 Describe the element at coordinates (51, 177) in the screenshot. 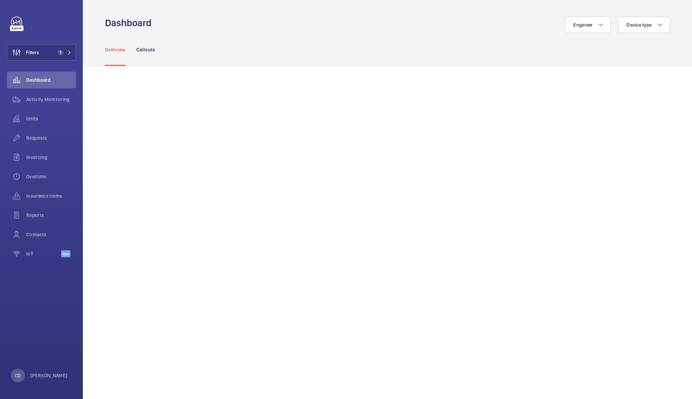

I see `span: Overtime` at that location.